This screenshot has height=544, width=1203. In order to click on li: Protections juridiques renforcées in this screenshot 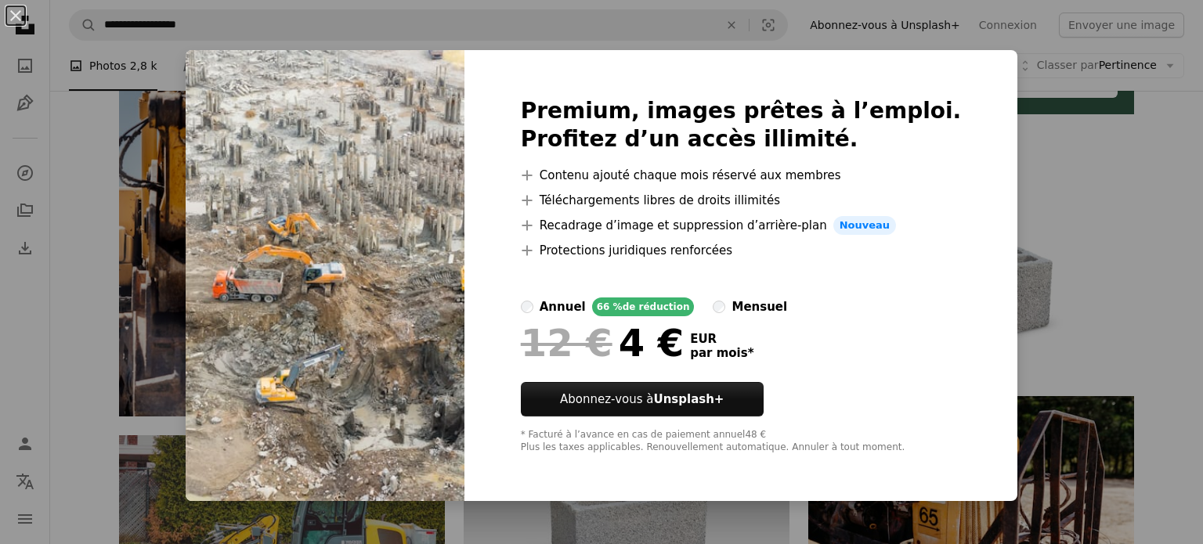, I will do `click(741, 251)`.